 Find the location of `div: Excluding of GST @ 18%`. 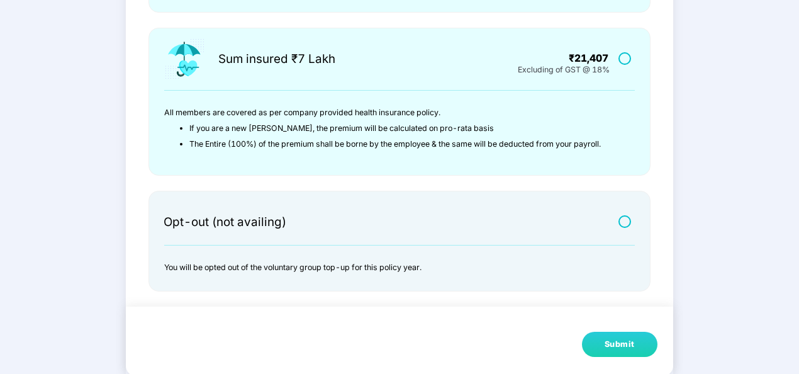

div: Excluding of GST @ 18% is located at coordinates (564, 67).